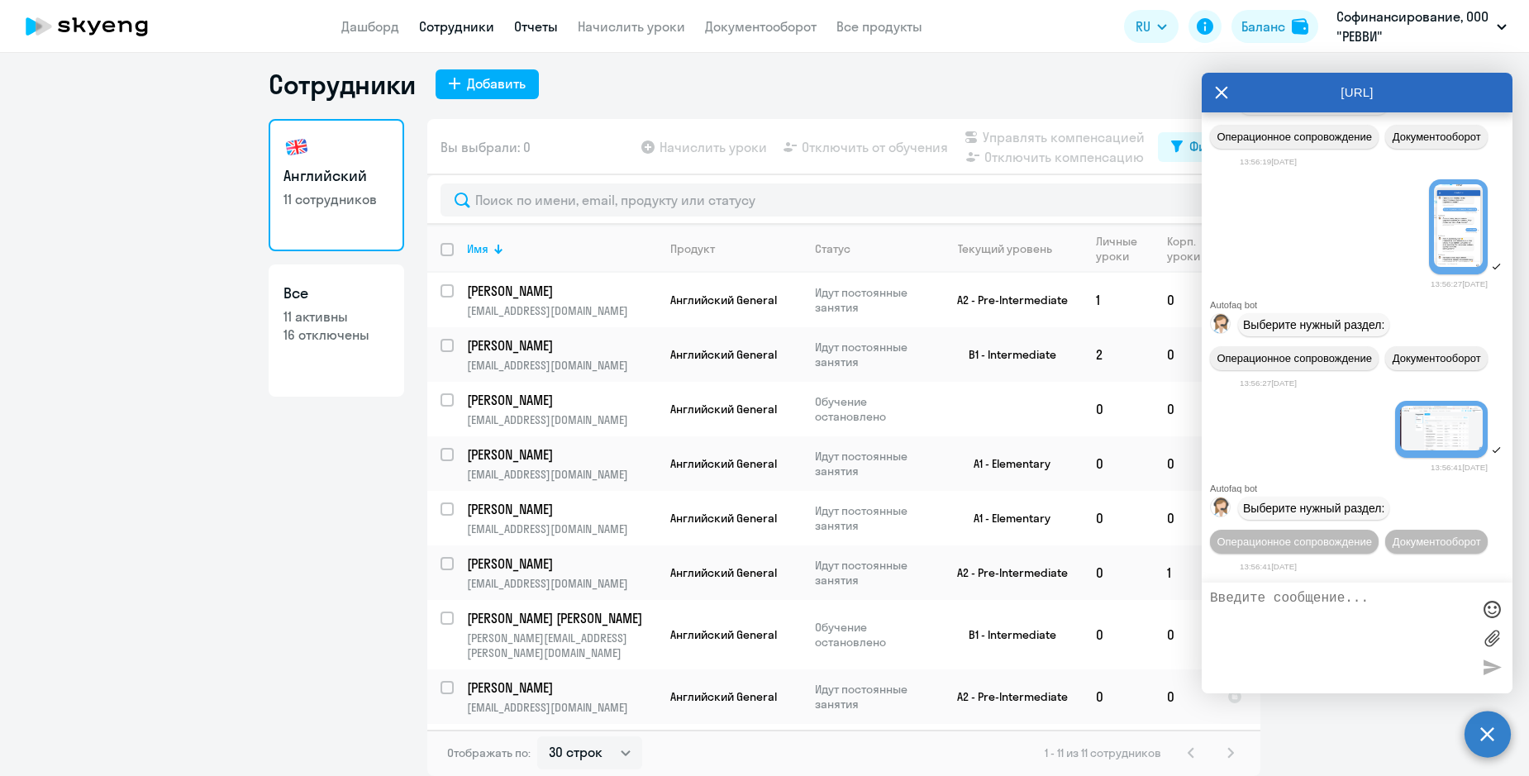  What do you see at coordinates (1275, 26) in the screenshot?
I see `a: Балансbalance` at bounding box center [1275, 26].